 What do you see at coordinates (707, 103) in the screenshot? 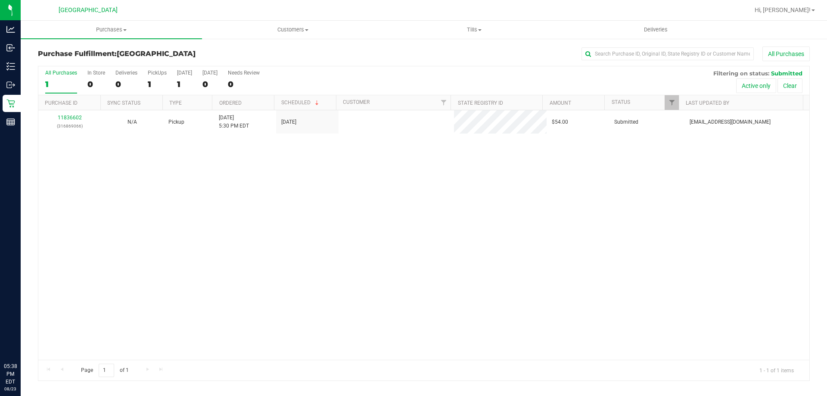
I see `a: Last Updated By` at bounding box center [707, 103].